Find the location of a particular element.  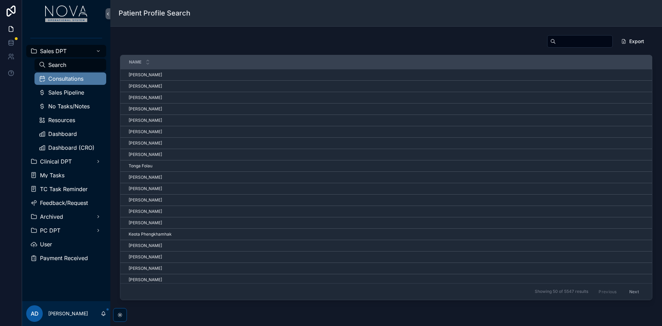

a: Resources is located at coordinates (70, 120).